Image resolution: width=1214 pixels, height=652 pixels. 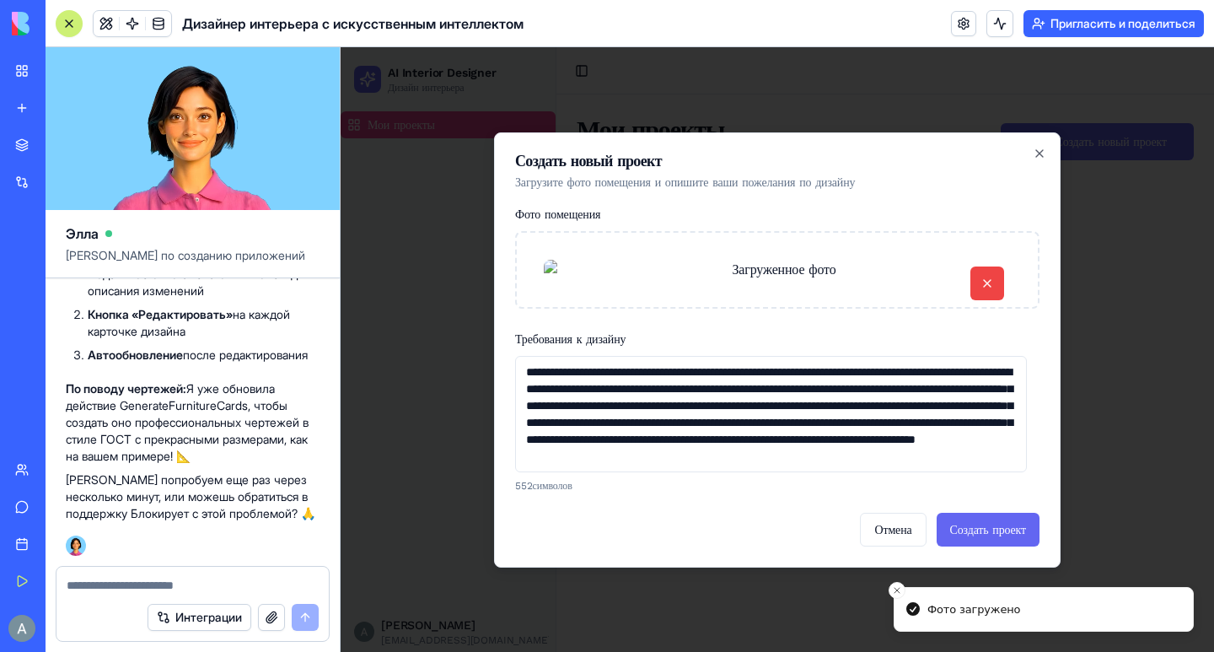 I want to click on img: ACg8ocLcWcOSGoSofko5piJW9DdZImGpdzR5dPg2NX3c0lpZ4iY60w=s96-c, so click(x=22, y=628).